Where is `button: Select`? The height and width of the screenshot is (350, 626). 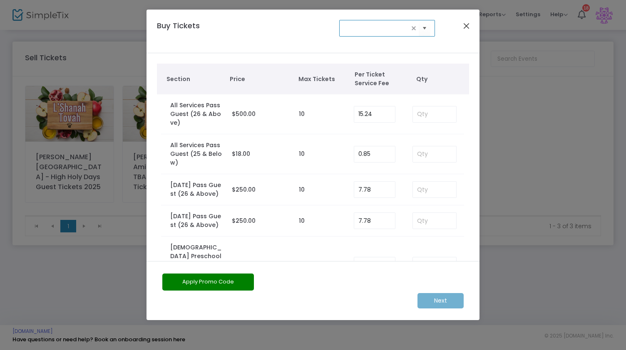
button: Select is located at coordinates (424, 28).